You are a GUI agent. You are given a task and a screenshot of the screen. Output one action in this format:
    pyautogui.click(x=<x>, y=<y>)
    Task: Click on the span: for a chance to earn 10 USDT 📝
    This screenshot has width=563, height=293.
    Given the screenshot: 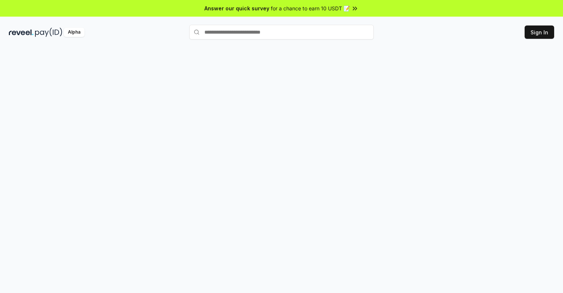 What is the action you would take?
    pyautogui.click(x=310, y=8)
    